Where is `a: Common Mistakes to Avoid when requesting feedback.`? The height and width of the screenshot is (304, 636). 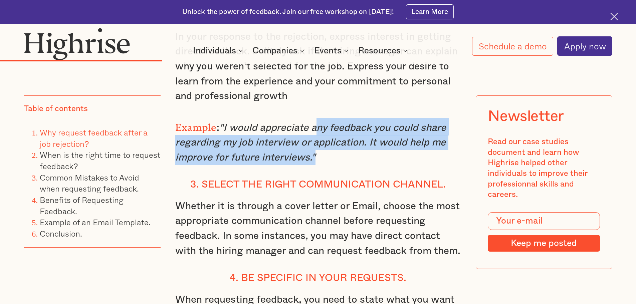
a: Common Mistakes to Avoid when requesting feedback. is located at coordinates (89, 183).